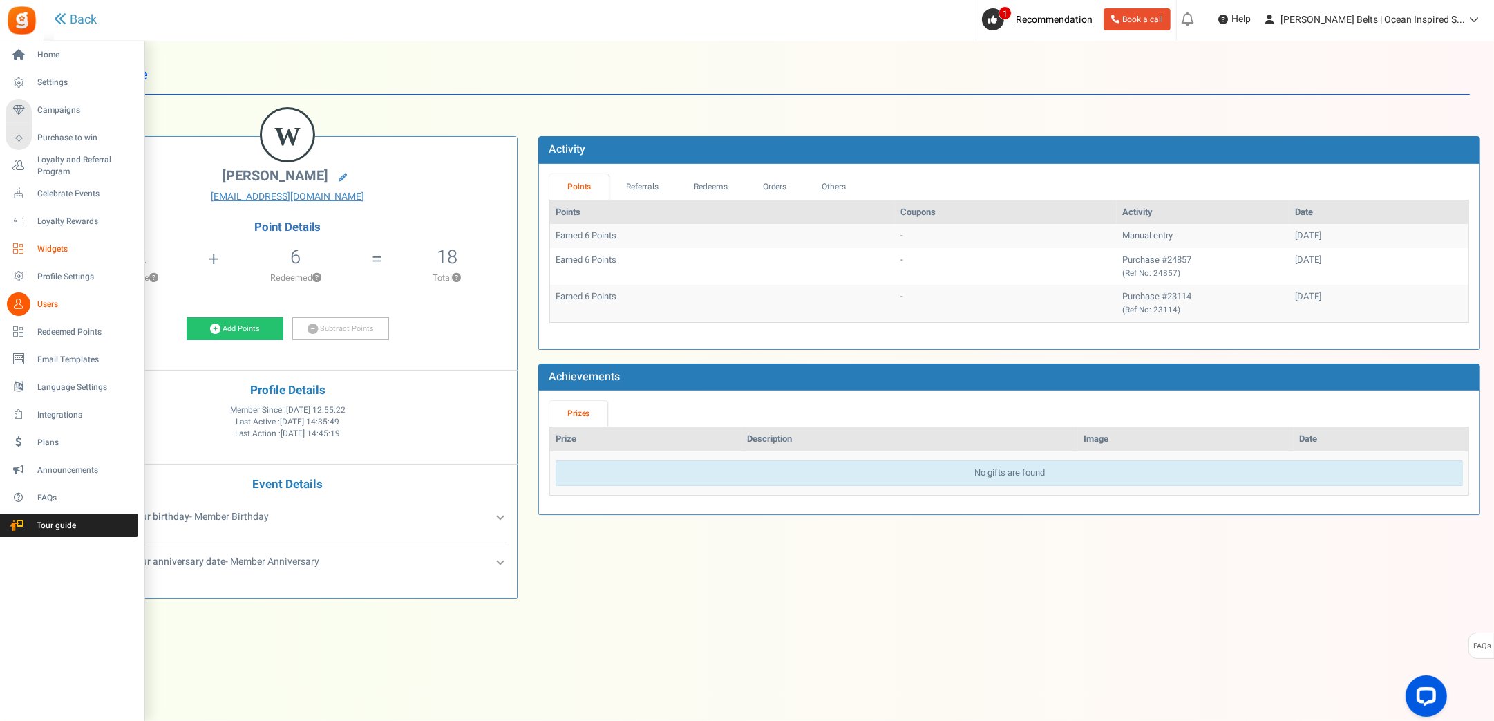  Describe the element at coordinates (72, 193) in the screenshot. I see `a: Celebrate Events` at that location.